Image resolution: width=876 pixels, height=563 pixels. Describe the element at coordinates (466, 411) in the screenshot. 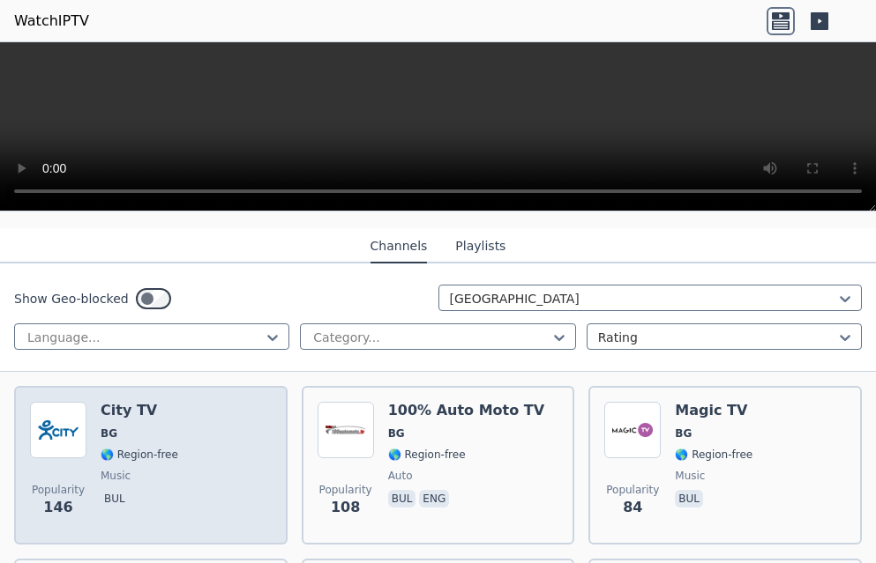

I see `h6: 100% Auto Moto TV` at that location.